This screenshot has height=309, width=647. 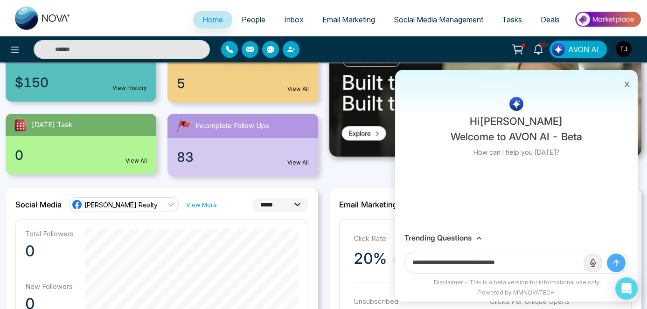 I want to click on img: User Avatar, so click(x=623, y=49).